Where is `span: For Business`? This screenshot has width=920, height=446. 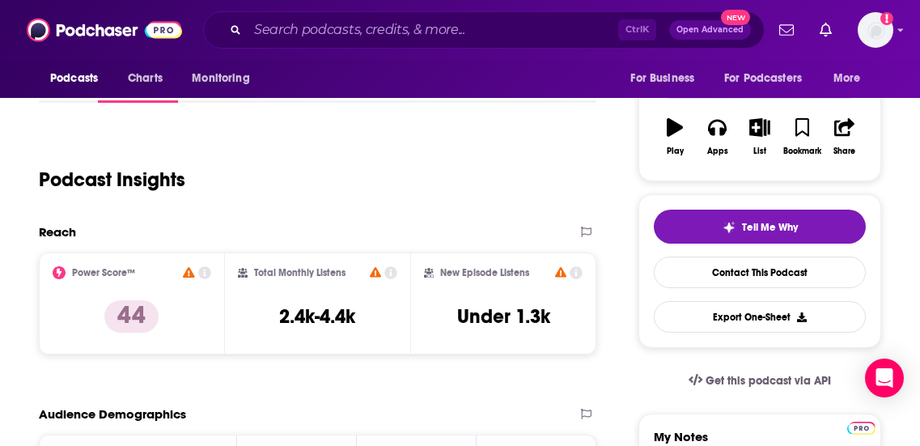
span: For Business is located at coordinates (662, 78).